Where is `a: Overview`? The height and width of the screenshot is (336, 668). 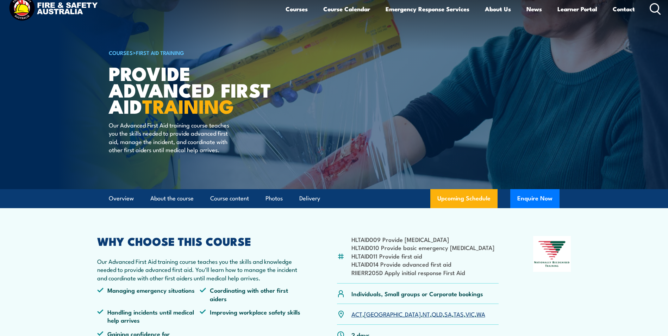 a: Overview is located at coordinates (121, 198).